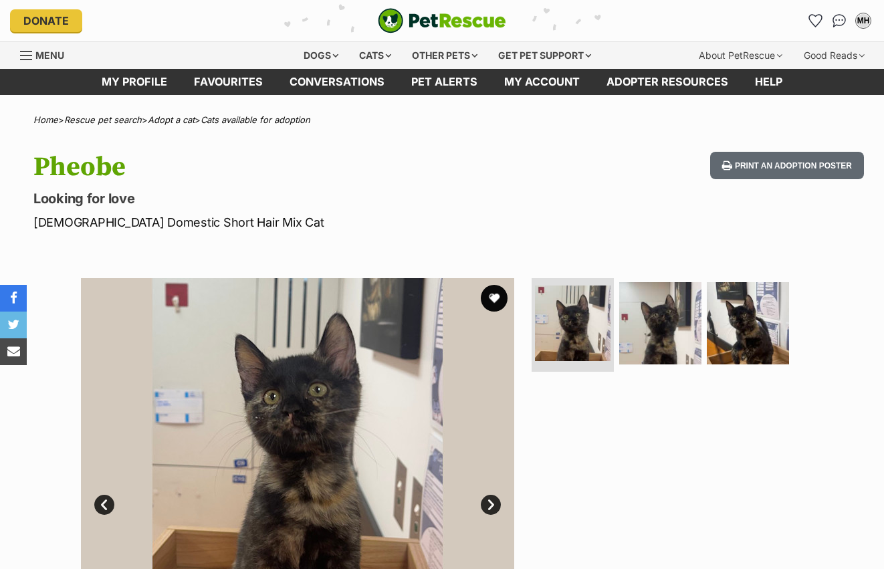 The image size is (884, 569). Describe the element at coordinates (46, 21) in the screenshot. I see `a: Donate` at that location.